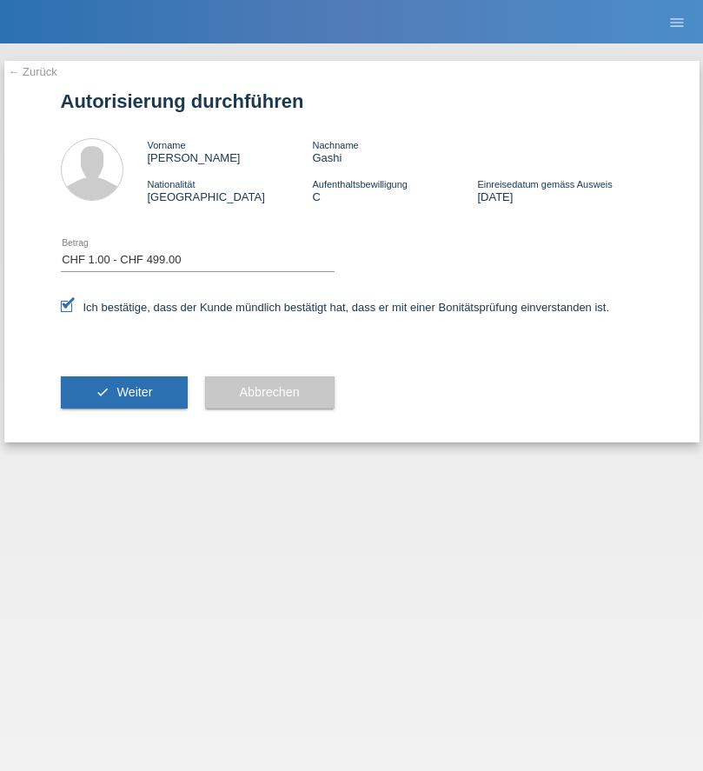  What do you see at coordinates (124, 393) in the screenshot?
I see `button: check Weiter` at bounding box center [124, 393].